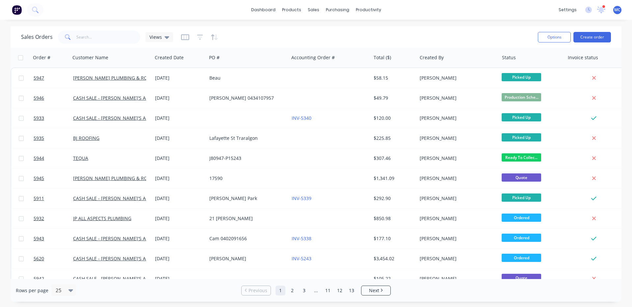 This screenshot has width=632, height=307. I want to click on a: 5944, so click(53, 158).